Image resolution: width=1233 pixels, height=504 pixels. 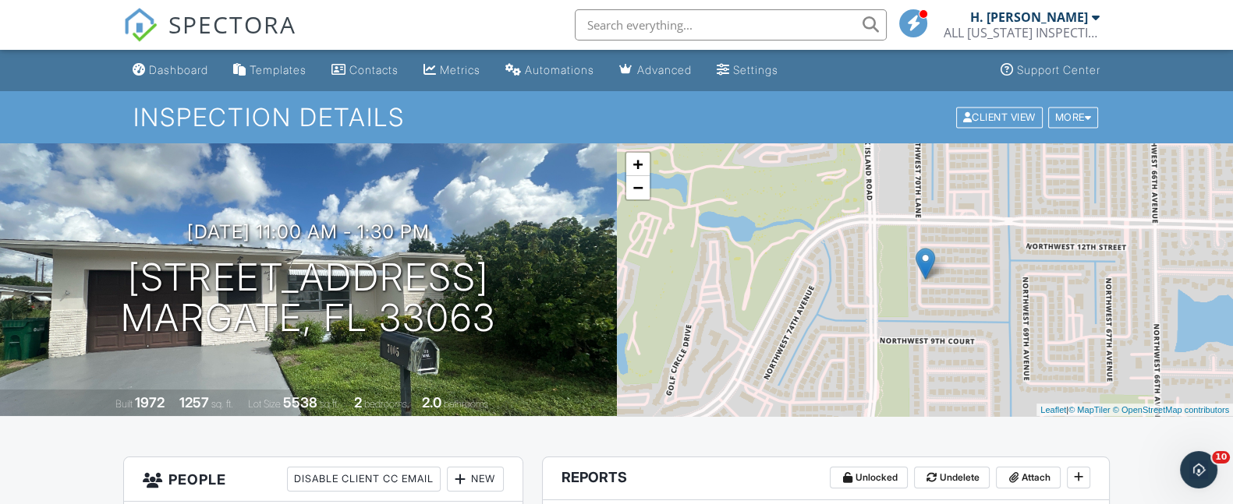 I want to click on div: 2, so click(x=358, y=402).